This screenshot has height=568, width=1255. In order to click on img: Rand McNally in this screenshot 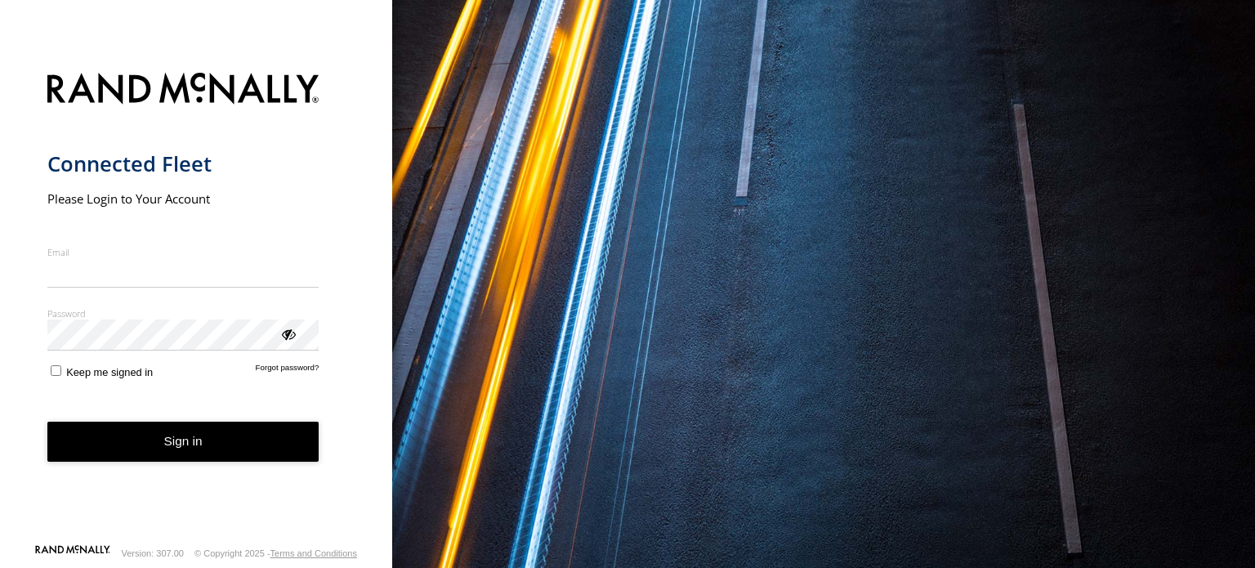, I will do `click(183, 90)`.